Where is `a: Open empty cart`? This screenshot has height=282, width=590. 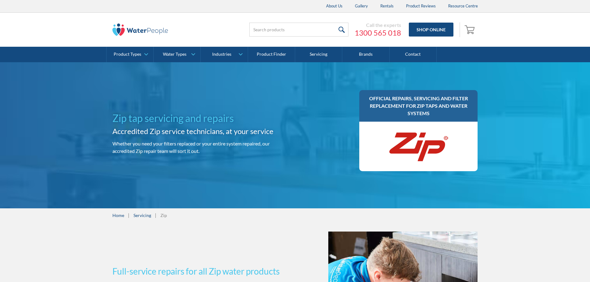 a: Open empty cart is located at coordinates (470, 30).